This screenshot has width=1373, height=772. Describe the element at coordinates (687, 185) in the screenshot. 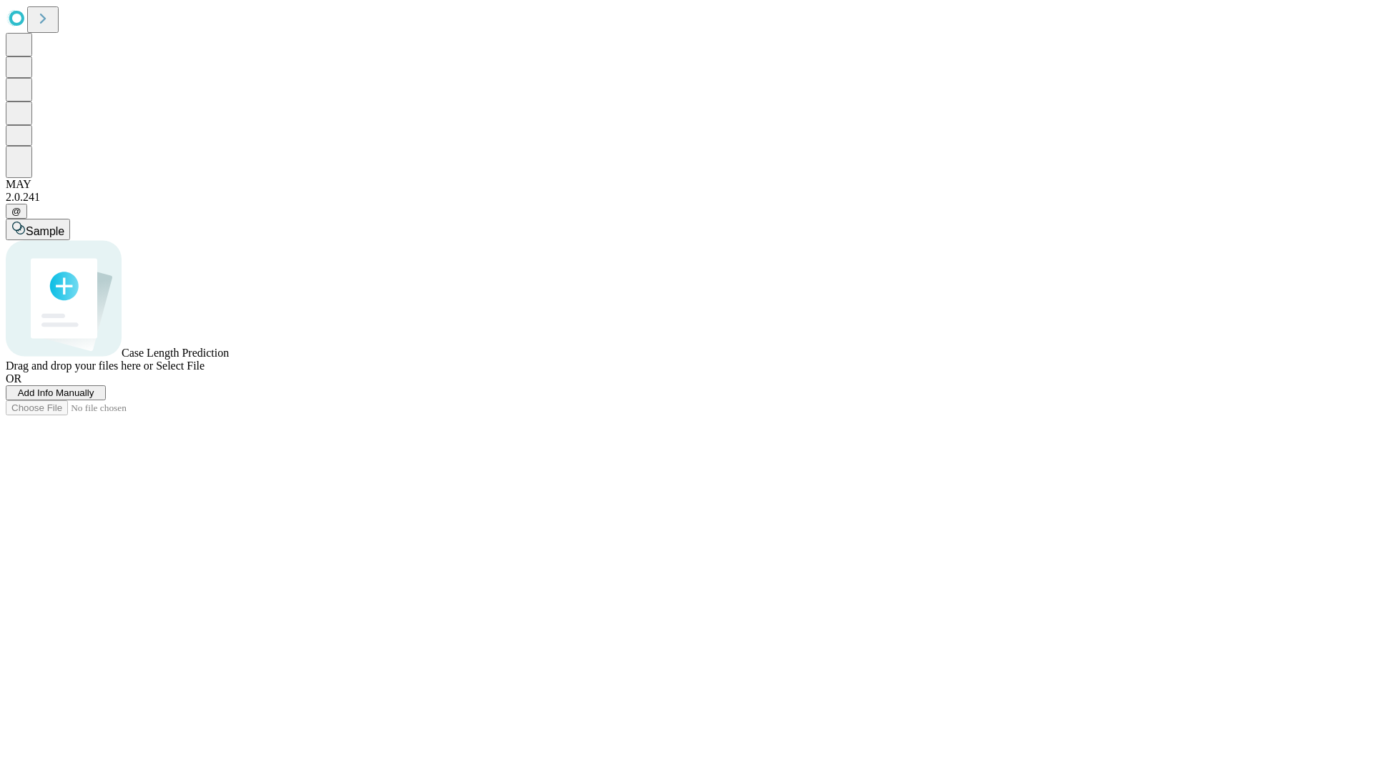

I see `div: MAY` at that location.